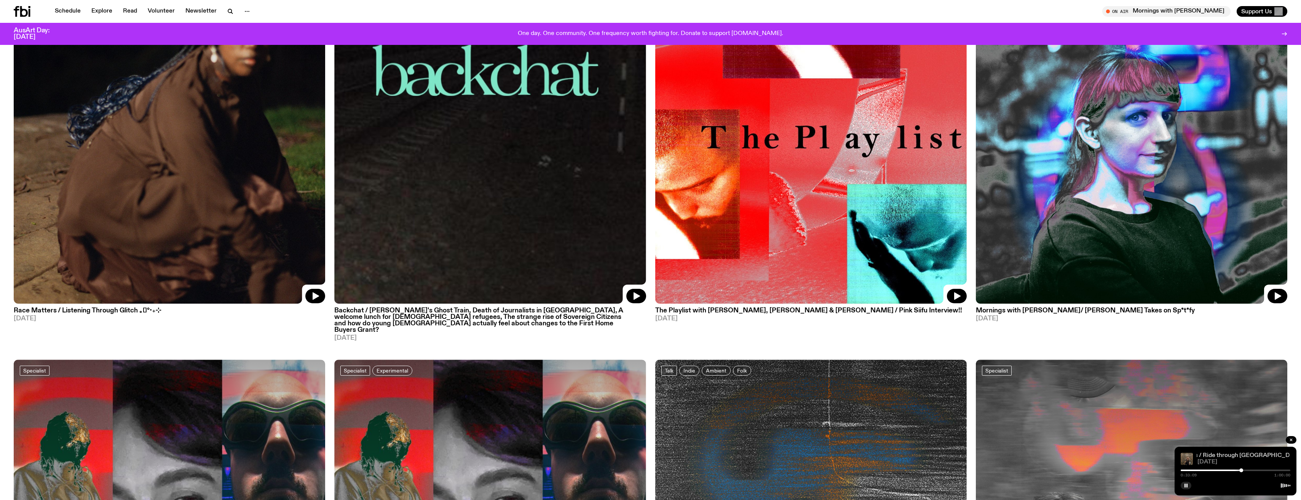  I want to click on span: 0:33:09, so click(1188, 475).